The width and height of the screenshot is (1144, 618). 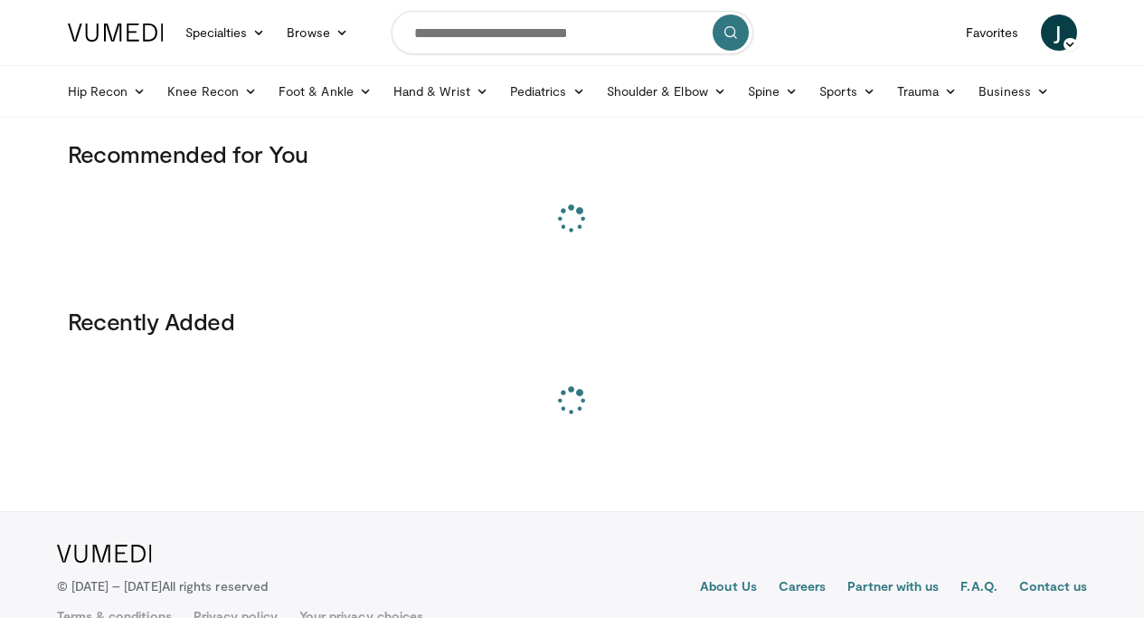 I want to click on a: About Us, so click(x=728, y=588).